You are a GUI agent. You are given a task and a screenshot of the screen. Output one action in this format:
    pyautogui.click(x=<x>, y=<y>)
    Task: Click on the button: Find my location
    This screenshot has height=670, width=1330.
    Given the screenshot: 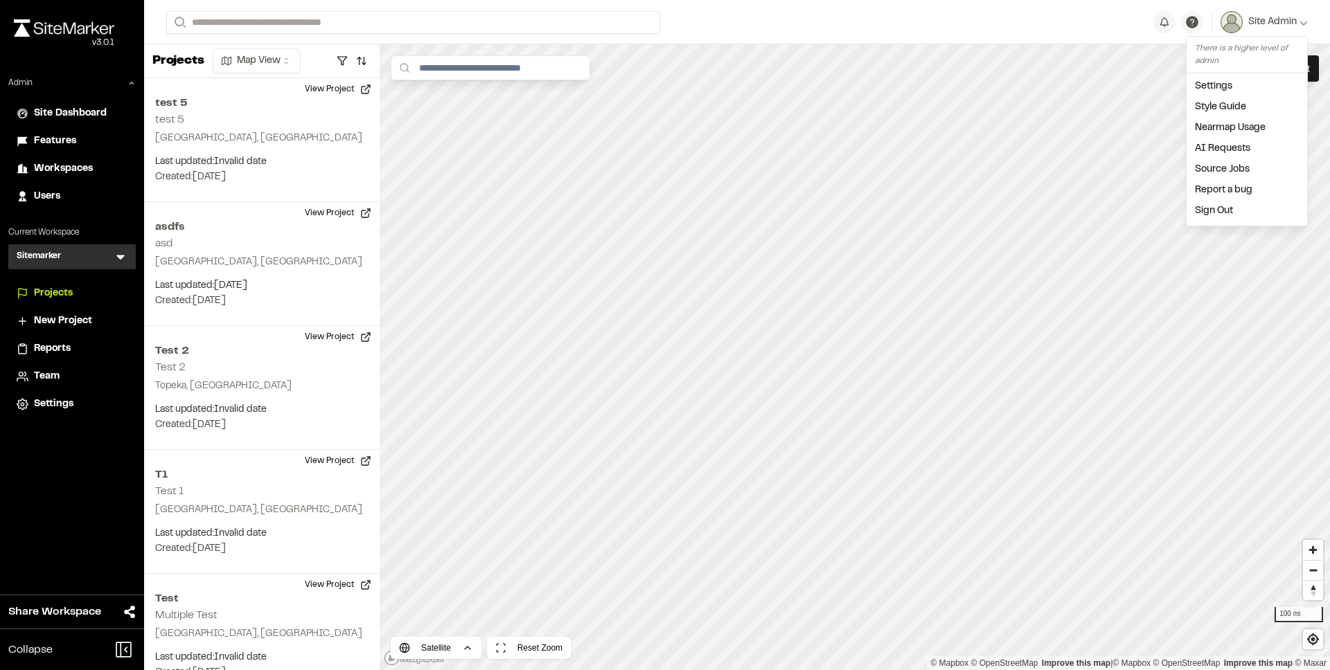 What is the action you would take?
    pyautogui.click(x=1312, y=639)
    